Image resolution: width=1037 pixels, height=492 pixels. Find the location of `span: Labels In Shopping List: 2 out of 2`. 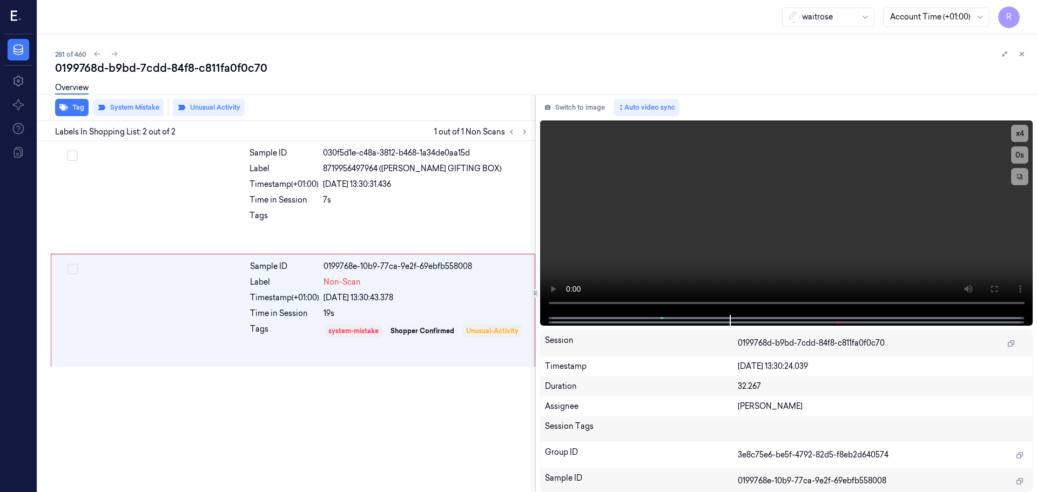

span: Labels In Shopping List: 2 out of 2 is located at coordinates (115, 132).